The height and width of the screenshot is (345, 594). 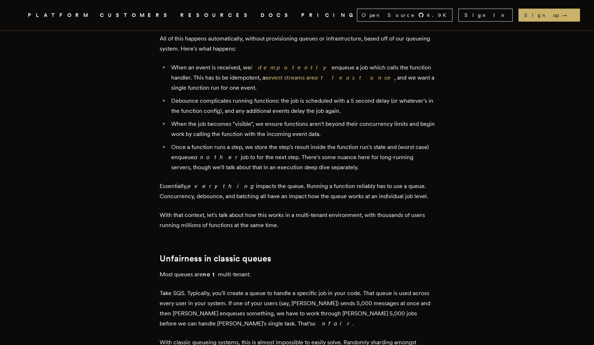 What do you see at coordinates (389, 15) in the screenshot?
I see `span: Open Source` at bounding box center [389, 15].